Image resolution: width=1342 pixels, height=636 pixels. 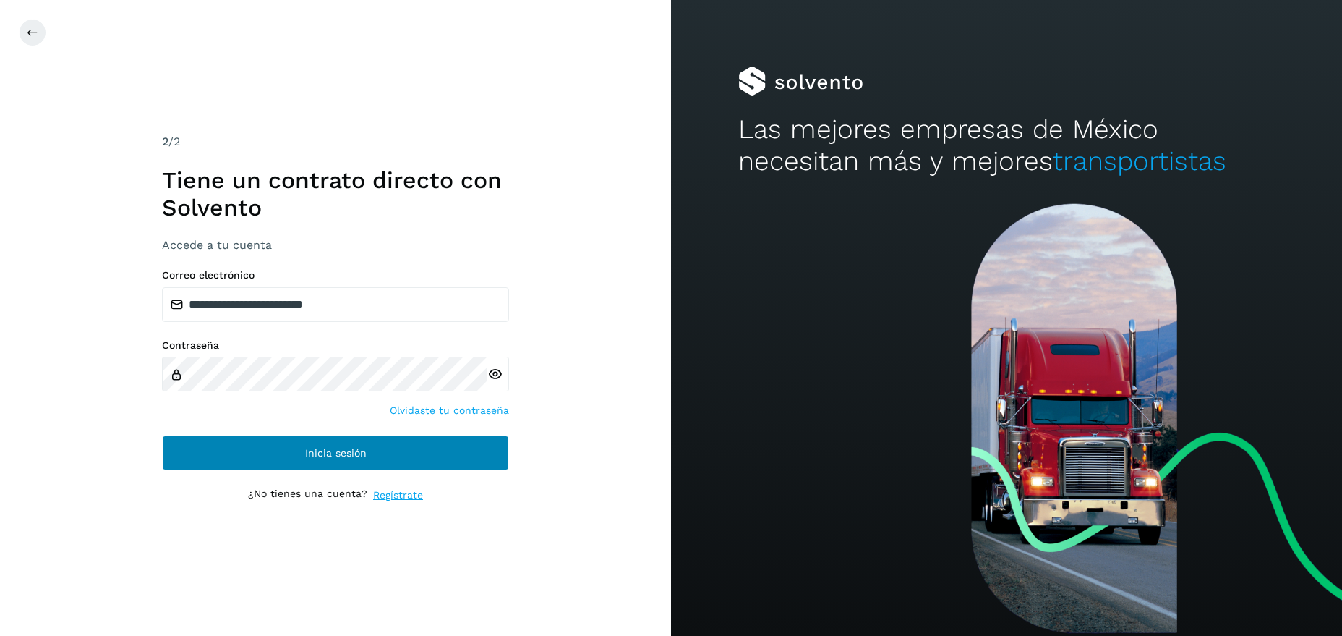 I want to click on h1: Tiene un contrato directo con Solvento, so click(x=336, y=194).